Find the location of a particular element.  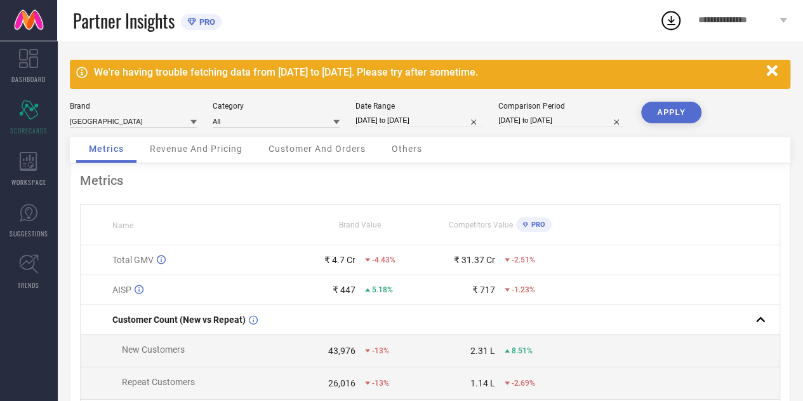

span: New Customers is located at coordinates (153, 349).